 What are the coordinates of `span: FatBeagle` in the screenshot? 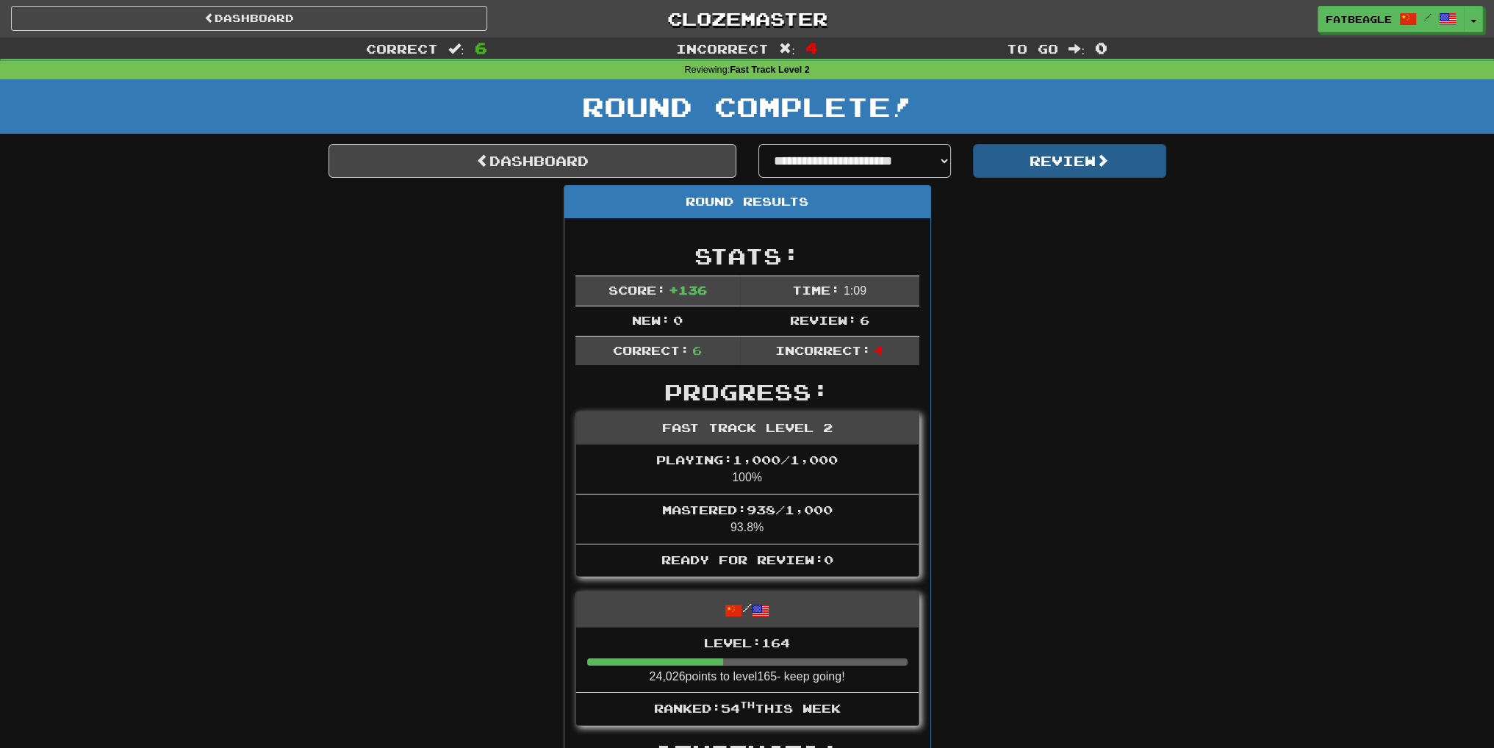 It's located at (1359, 19).